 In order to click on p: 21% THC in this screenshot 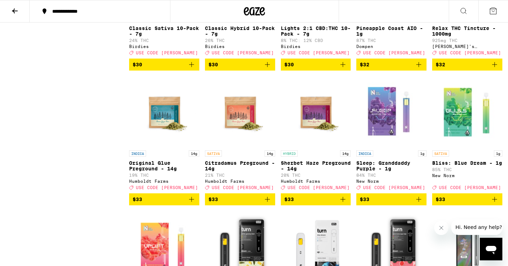, I will do `click(240, 175)`.